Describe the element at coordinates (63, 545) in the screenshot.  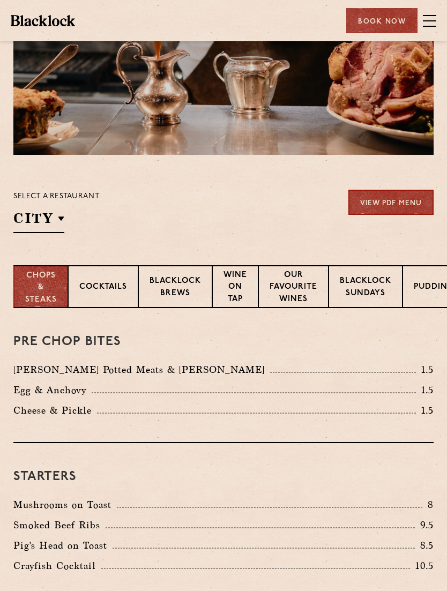
I see `p: Pig's Head on Toast` at that location.